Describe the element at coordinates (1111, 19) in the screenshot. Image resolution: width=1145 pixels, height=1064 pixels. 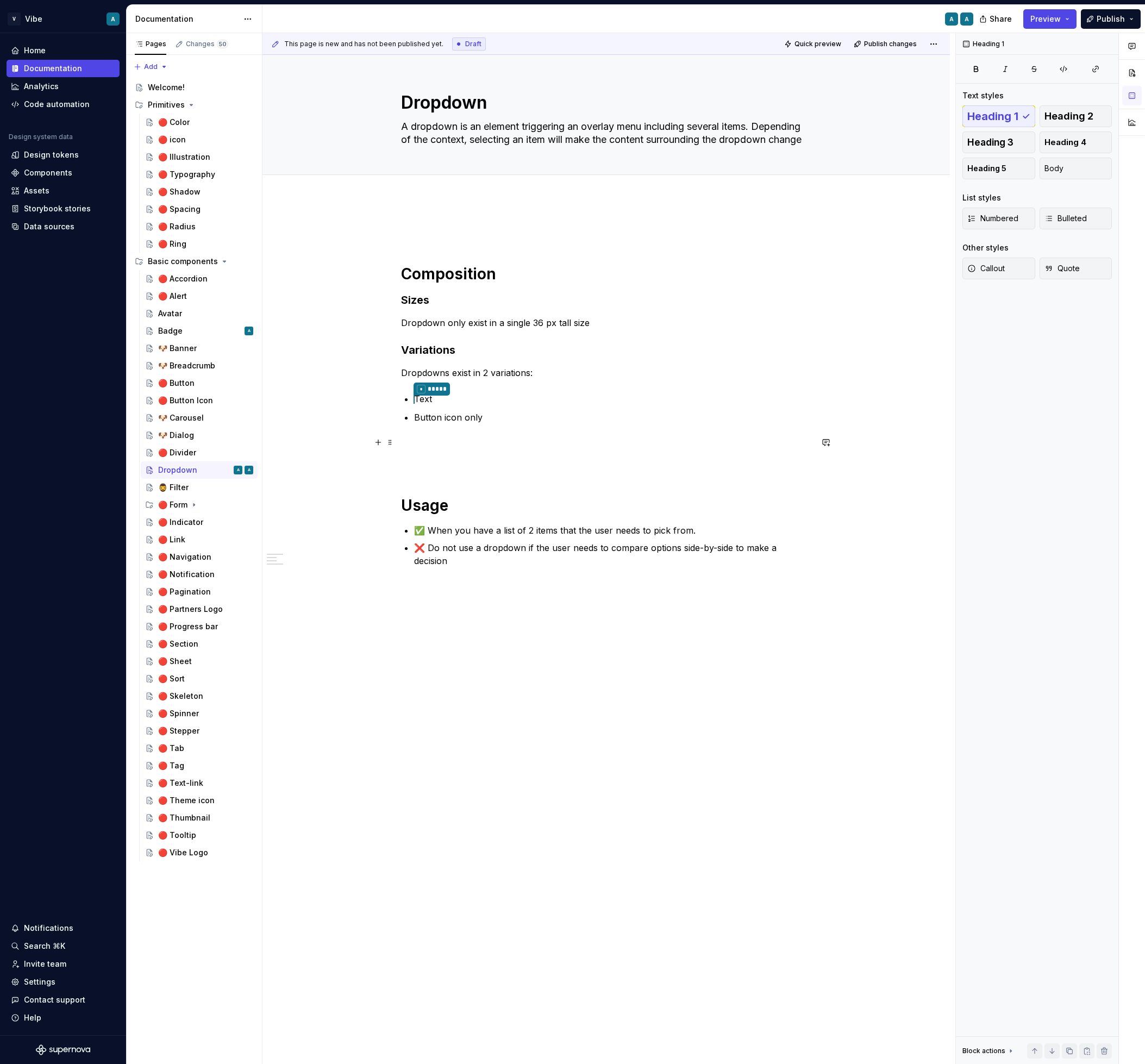
I see `button: Publish` at that location.